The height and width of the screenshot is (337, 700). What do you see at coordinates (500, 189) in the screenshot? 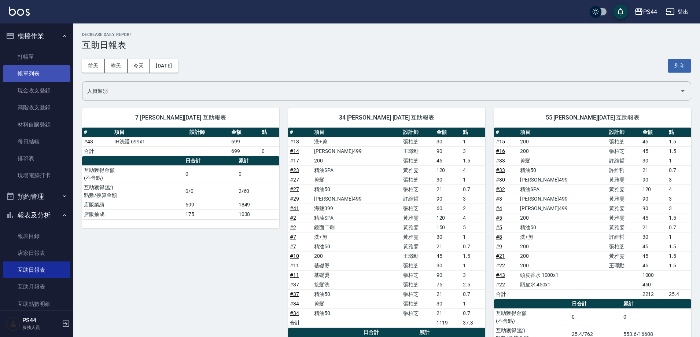
I see `a: #32` at bounding box center [500, 189].